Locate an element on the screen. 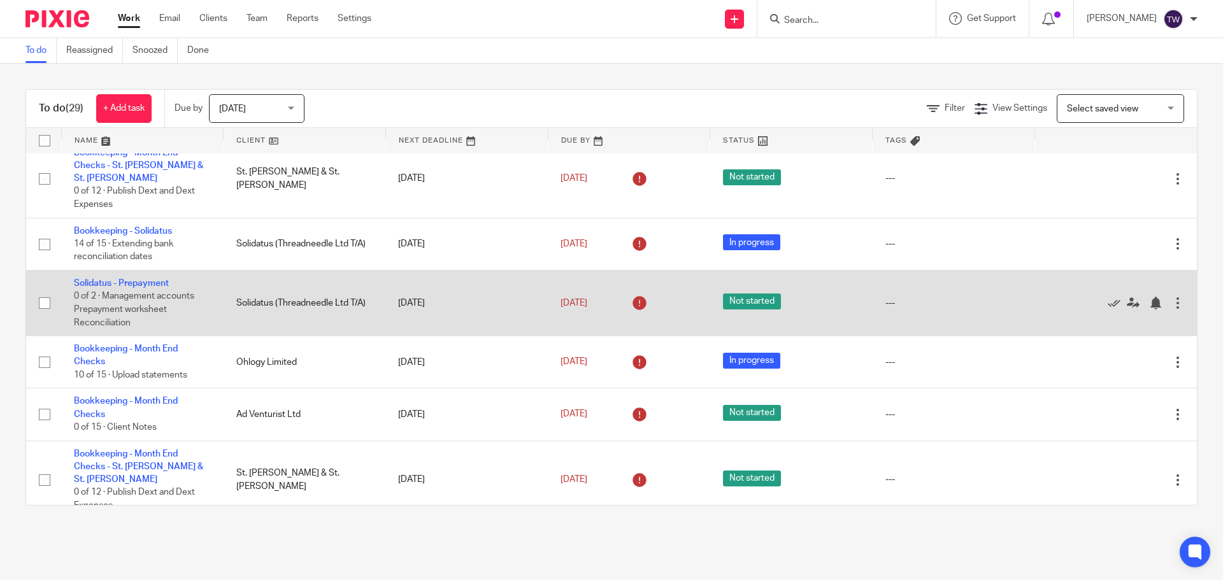 This screenshot has width=1223, height=580. td: Ad Venturist Ltd is located at coordinates (305, 415).